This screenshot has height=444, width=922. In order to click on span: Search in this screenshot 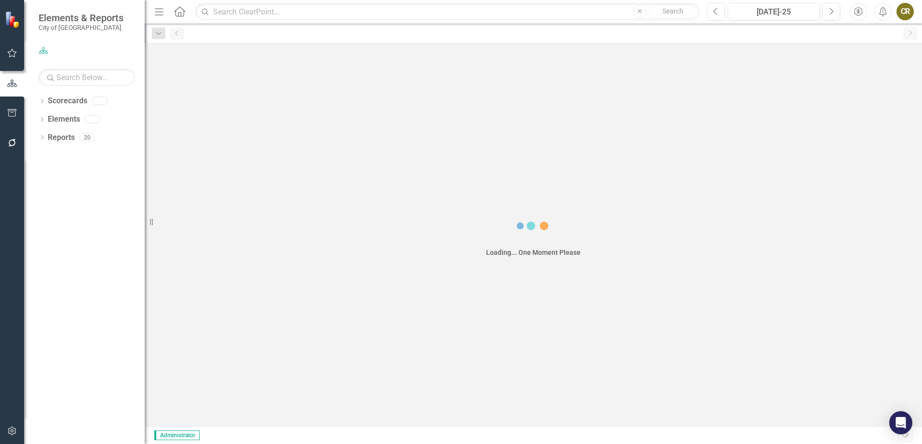, I will do `click(673, 11)`.